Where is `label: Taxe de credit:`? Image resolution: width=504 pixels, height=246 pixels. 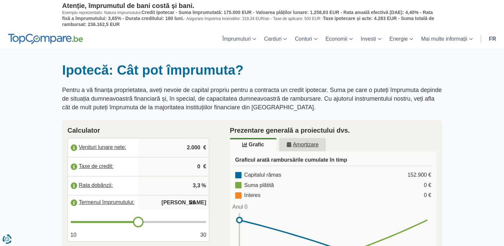 label: Taxe de credit: is located at coordinates (103, 166).